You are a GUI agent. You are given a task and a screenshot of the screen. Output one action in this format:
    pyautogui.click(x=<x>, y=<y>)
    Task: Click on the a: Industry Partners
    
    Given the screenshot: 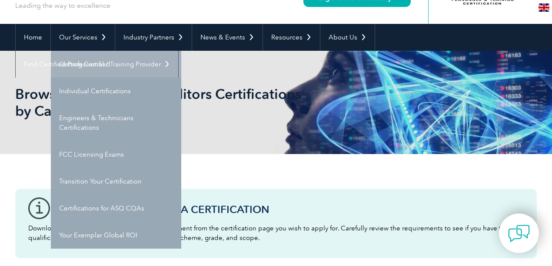 What is the action you would take?
    pyautogui.click(x=153, y=37)
    